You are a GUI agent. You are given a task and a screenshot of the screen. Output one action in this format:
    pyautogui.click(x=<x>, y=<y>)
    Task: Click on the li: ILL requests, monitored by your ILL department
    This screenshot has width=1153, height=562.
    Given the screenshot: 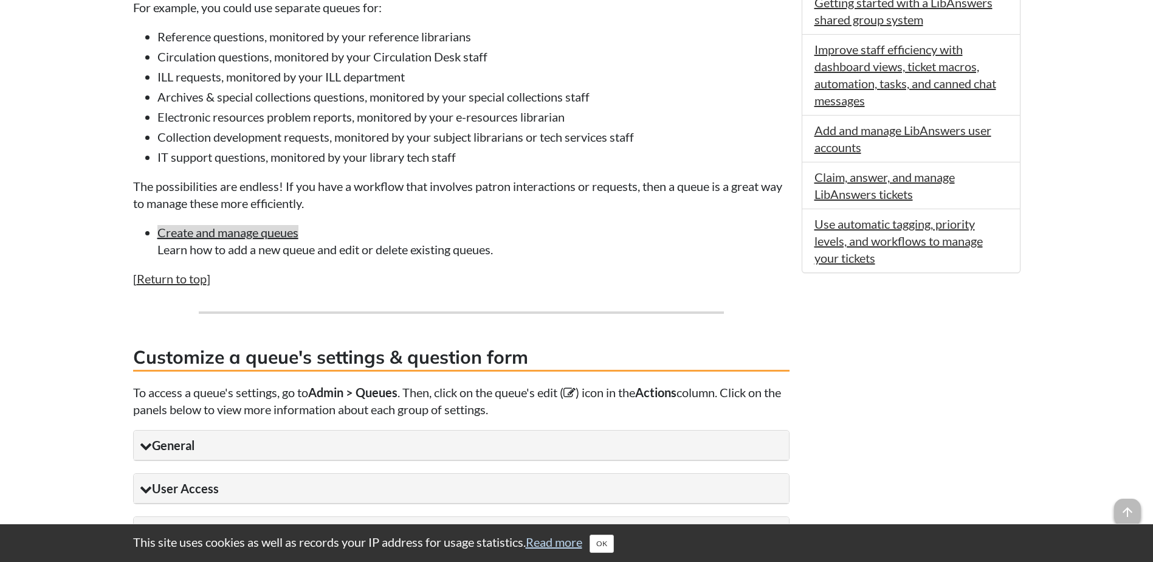 What is the action you would take?
    pyautogui.click(x=474, y=77)
    